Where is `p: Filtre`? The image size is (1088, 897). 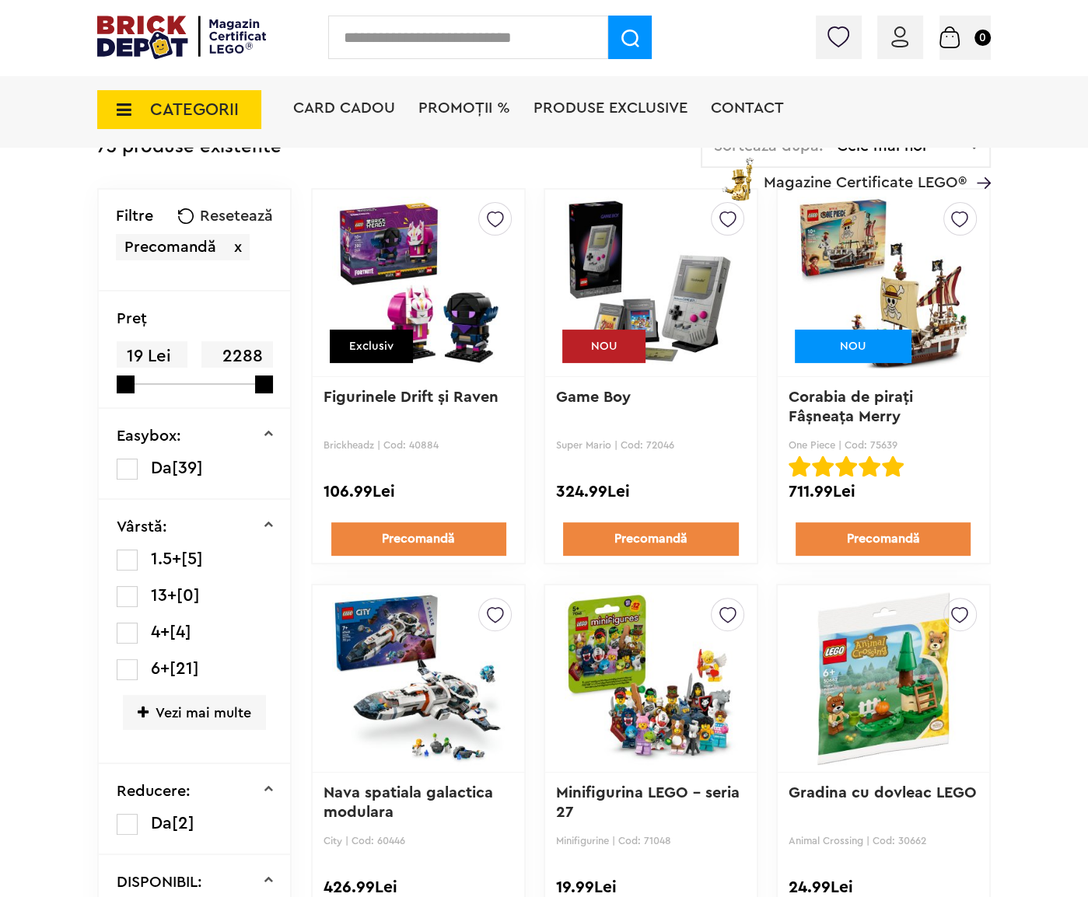 p: Filtre is located at coordinates (135, 216).